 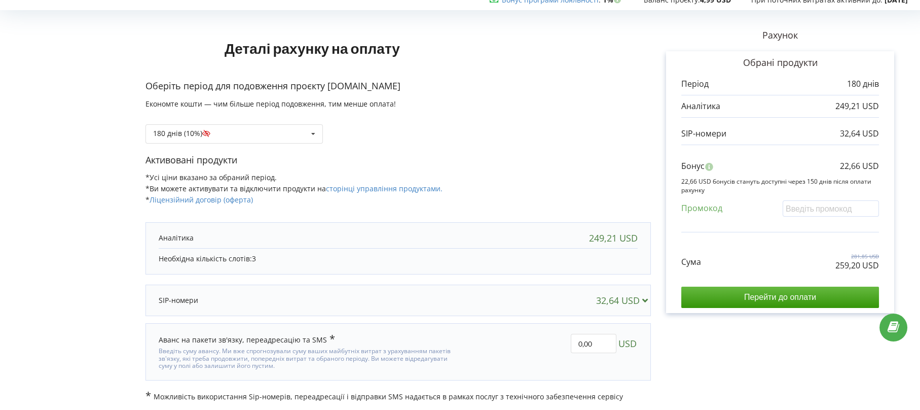 I want to click on p: Промокод, so click(x=702, y=208).